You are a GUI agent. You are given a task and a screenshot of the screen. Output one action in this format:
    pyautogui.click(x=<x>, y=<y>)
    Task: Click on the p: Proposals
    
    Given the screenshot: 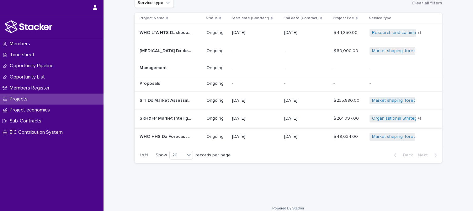 What is the action you would take?
    pyautogui.click(x=150, y=83)
    